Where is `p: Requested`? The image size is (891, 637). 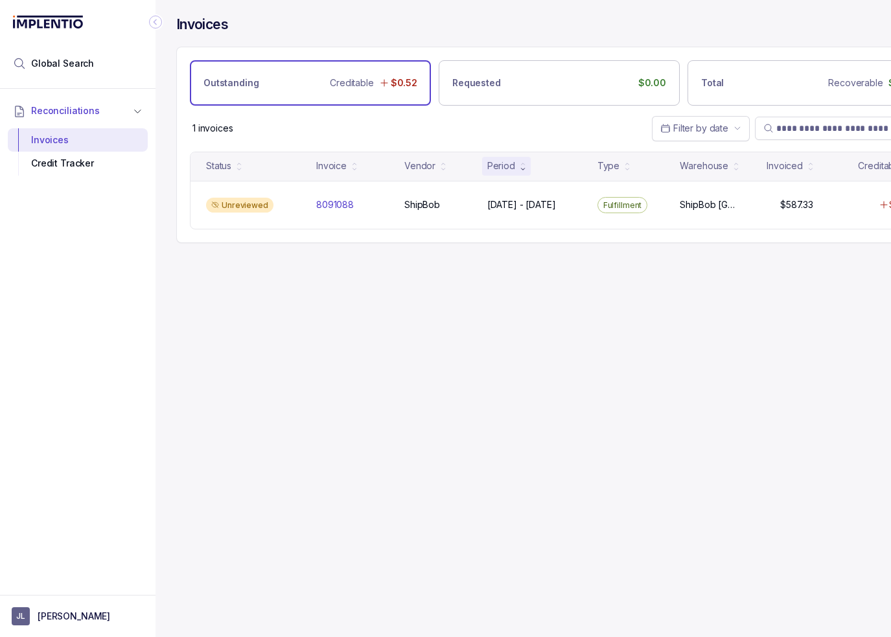
p: Requested is located at coordinates (476, 83).